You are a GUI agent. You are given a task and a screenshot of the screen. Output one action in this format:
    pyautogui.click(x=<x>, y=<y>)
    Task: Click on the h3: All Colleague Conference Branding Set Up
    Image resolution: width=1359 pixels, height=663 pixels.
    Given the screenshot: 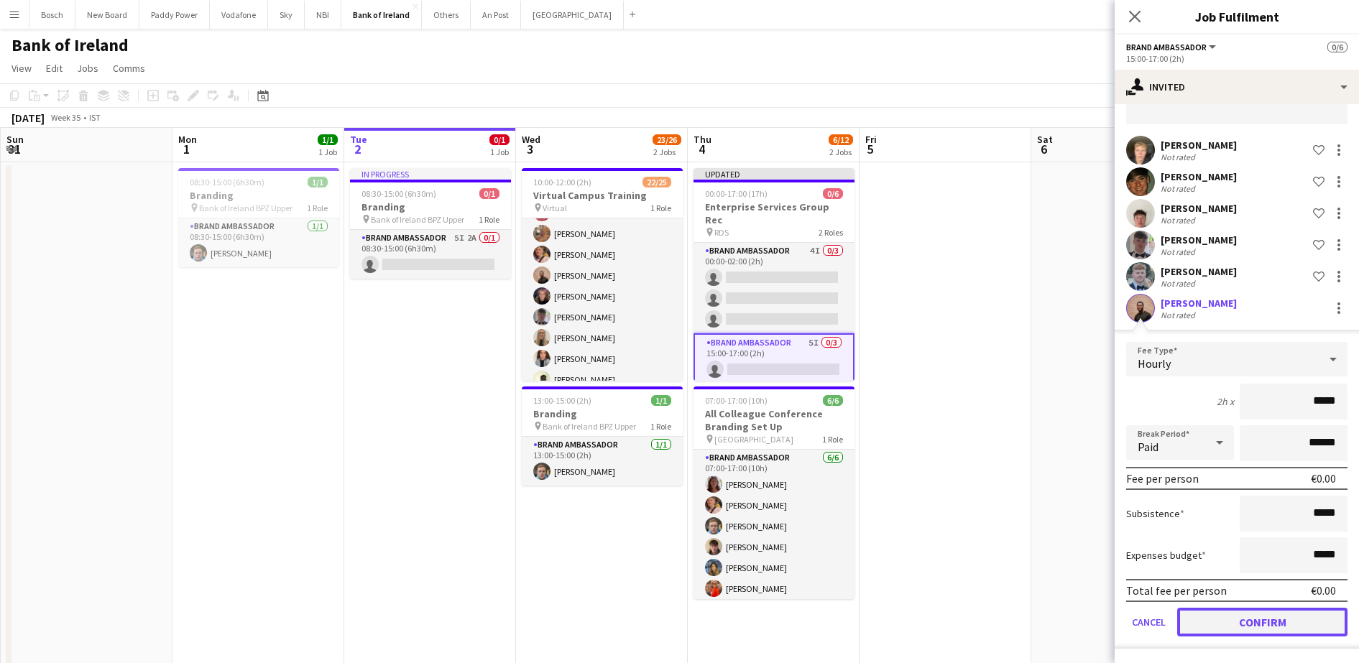 What is the action you would take?
    pyautogui.click(x=774, y=420)
    